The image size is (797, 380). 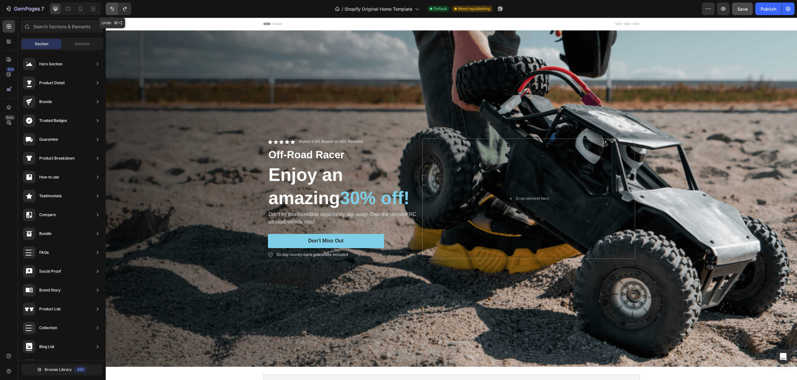 What do you see at coordinates (220, 223) in the screenshot?
I see `div: Don’t Miss Out` at bounding box center [220, 223].